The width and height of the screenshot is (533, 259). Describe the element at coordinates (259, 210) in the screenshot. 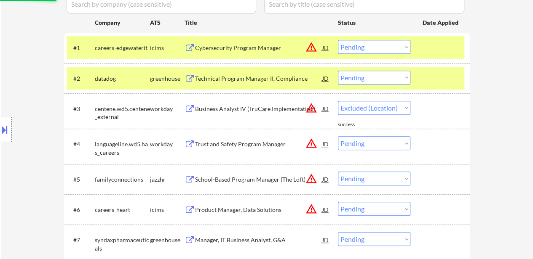

I see `div: Product Manager, Data Solutions` at that location.